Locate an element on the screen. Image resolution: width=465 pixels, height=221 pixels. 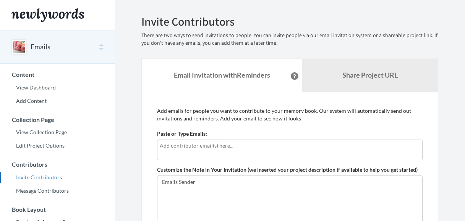
p: Add emails for people you want to contribute to your memory book. Our system will automatically s... is located at coordinates (289, 115).